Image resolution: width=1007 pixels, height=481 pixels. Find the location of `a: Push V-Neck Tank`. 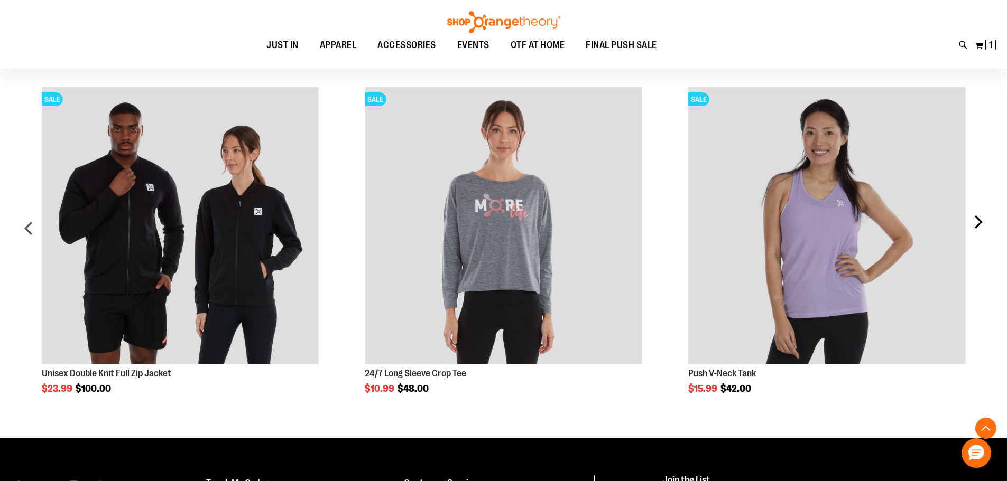

a: Push V-Neck Tank is located at coordinates (722, 374).